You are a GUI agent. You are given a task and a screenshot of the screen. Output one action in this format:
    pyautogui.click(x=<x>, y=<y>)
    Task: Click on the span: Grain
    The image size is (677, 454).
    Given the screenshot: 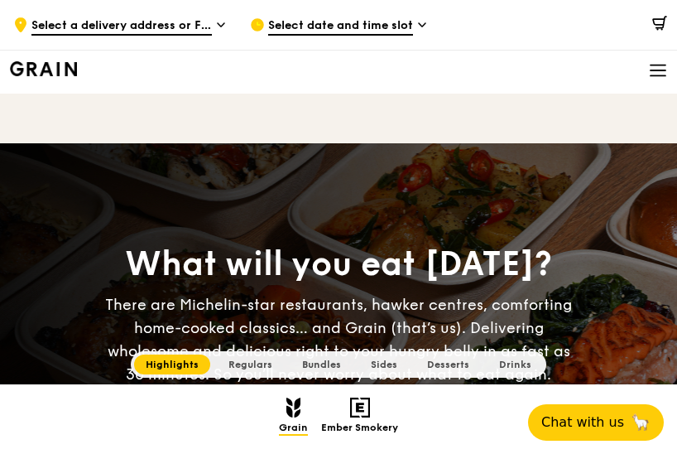 What is the action you would take?
    pyautogui.click(x=293, y=428)
    